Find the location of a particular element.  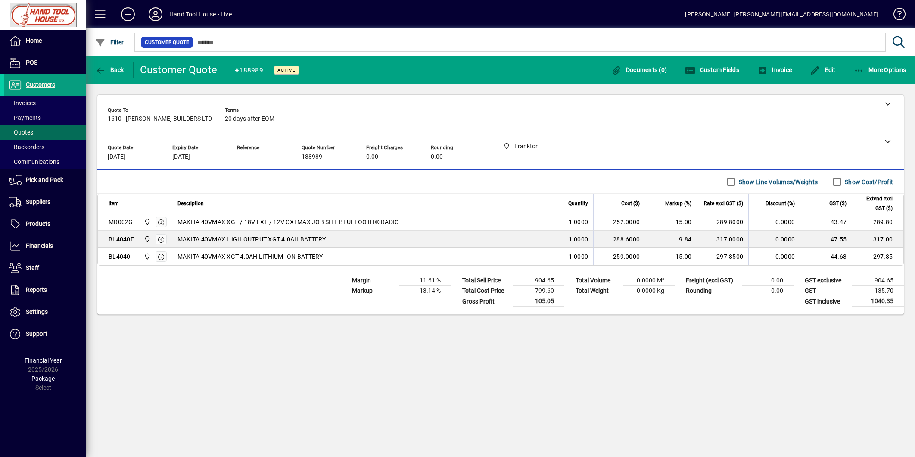

a: Quotes is located at coordinates (45, 132).